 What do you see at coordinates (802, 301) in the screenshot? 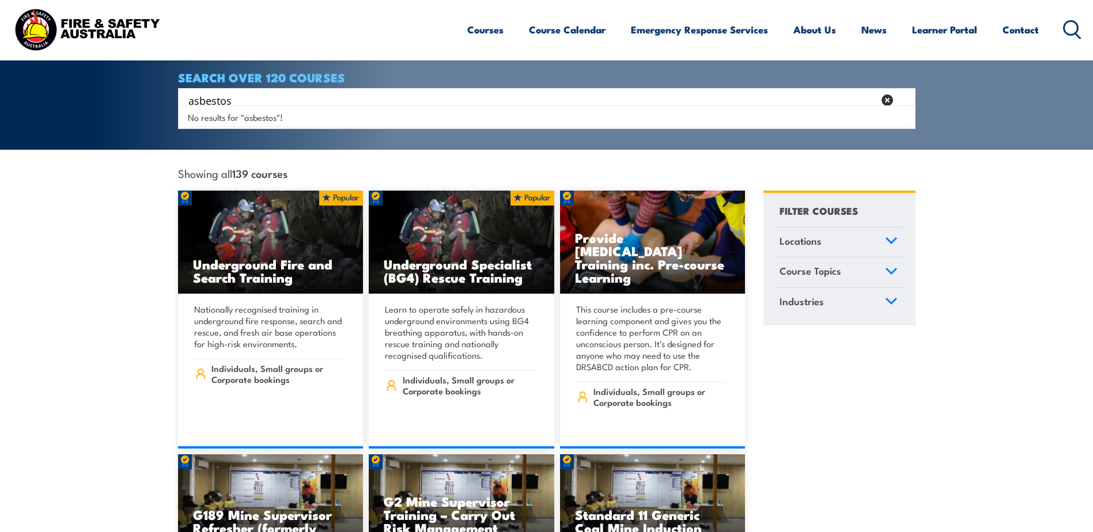
I see `span: Industries` at bounding box center [802, 301].